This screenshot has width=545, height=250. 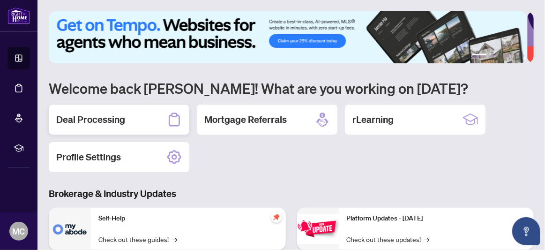 What do you see at coordinates (276, 217) in the screenshot?
I see `span: pushpin` at bounding box center [276, 217].